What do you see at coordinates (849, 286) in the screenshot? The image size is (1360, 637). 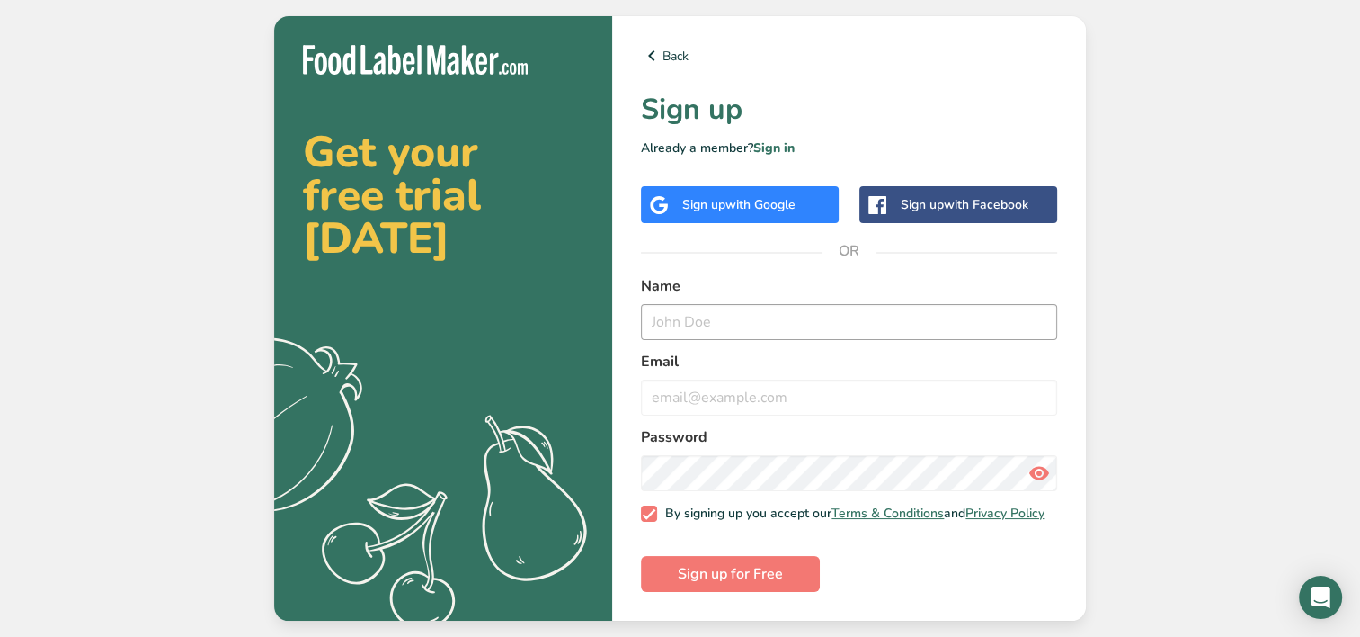 I see `label: Name` at bounding box center [849, 286].